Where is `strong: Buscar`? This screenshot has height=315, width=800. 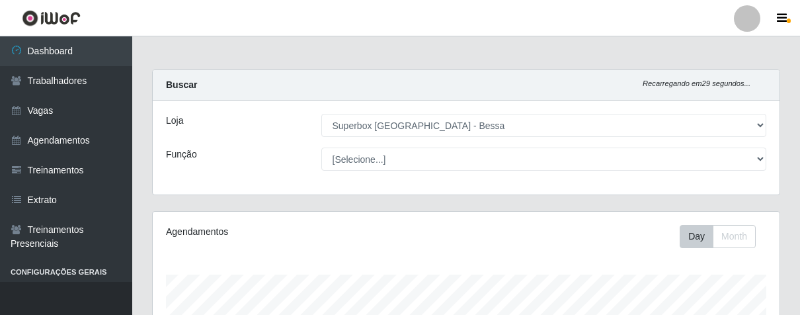 strong: Buscar is located at coordinates (181, 85).